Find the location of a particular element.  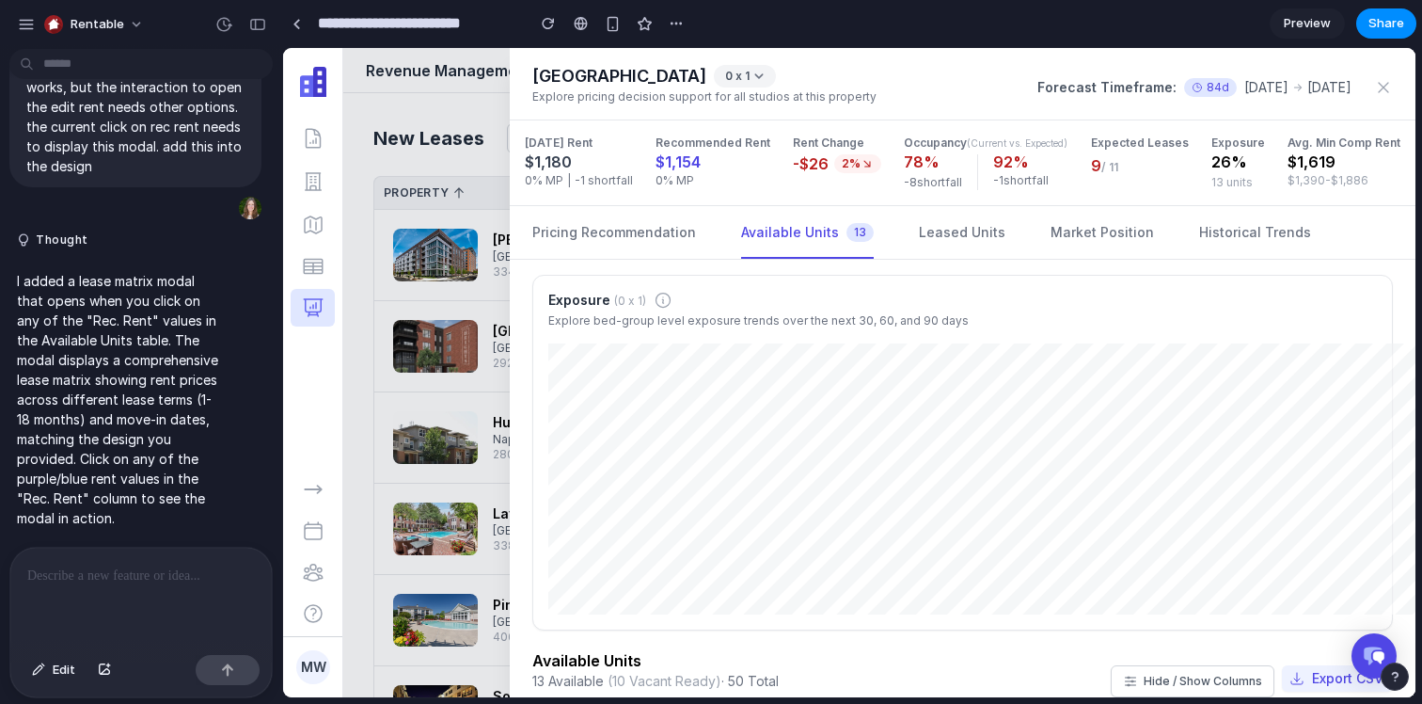

button: Share is located at coordinates (1386, 24).